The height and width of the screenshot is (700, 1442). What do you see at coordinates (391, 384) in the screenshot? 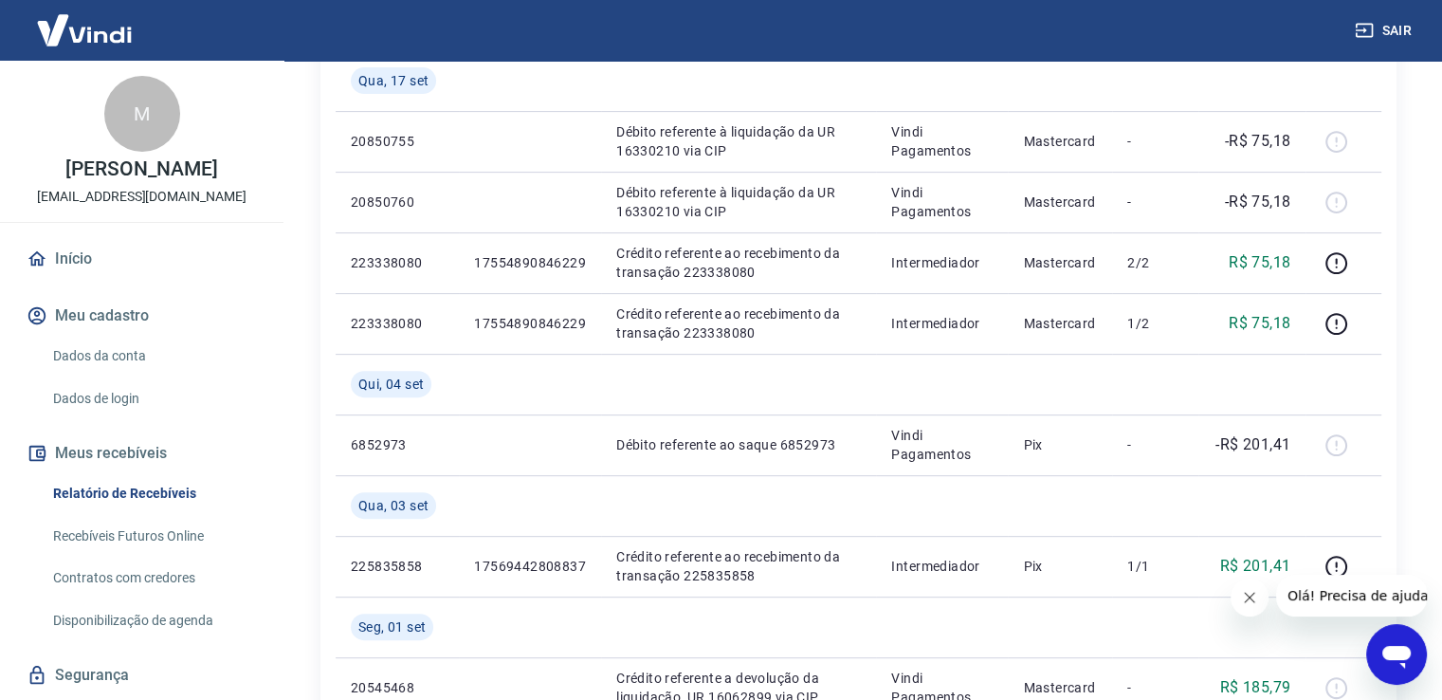
I see `span: Qui, 04 set` at bounding box center [391, 384].